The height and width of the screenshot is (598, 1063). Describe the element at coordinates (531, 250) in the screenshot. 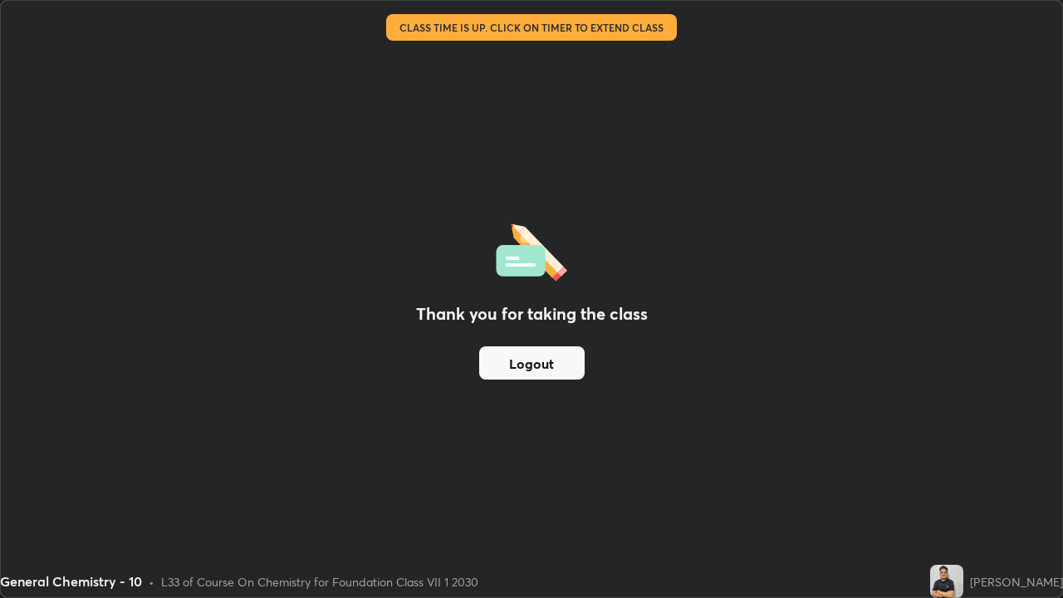

I see `img: offlineFeedback.1438e8b3.svg` at that location.